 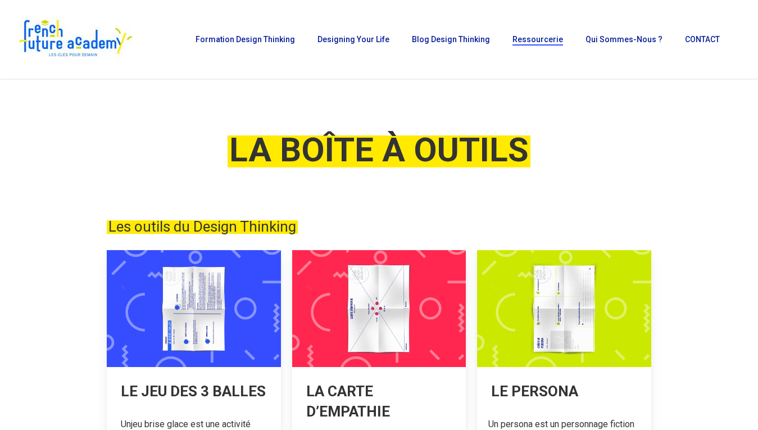 What do you see at coordinates (353, 39) in the screenshot?
I see `a: Designing Your Life` at bounding box center [353, 39].